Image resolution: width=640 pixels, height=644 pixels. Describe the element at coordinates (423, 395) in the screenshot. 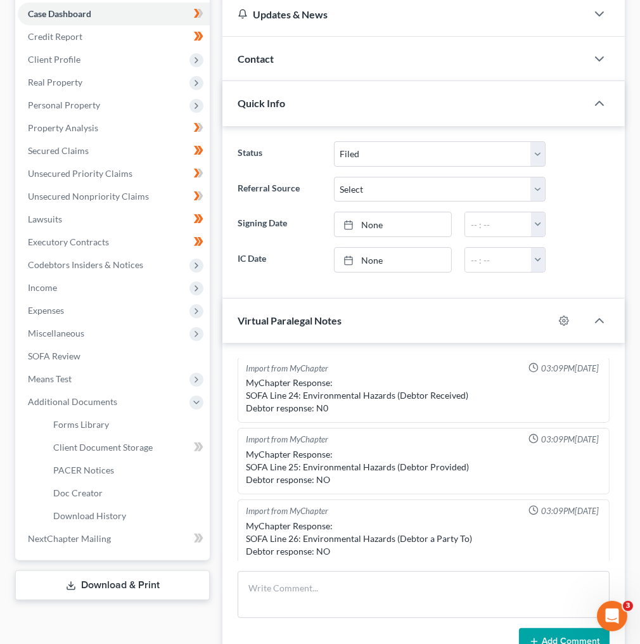

I see `div: MyChapter Response: SOFA Line 24: Environmental Hazards (Debtor Received) Debtor response: N0` at that location.